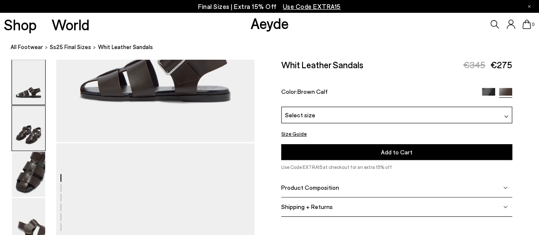 Image resolution: width=539 pixels, height=235 pixels. Describe the element at coordinates (322, 64) in the screenshot. I see `h2: Whit Leather Sandals` at that location.